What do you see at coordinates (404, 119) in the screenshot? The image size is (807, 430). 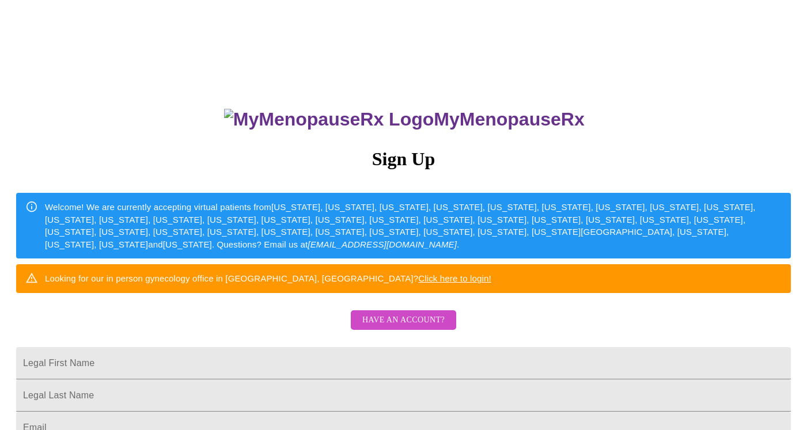 I see `h3: MyMenopauseRx` at bounding box center [404, 119].